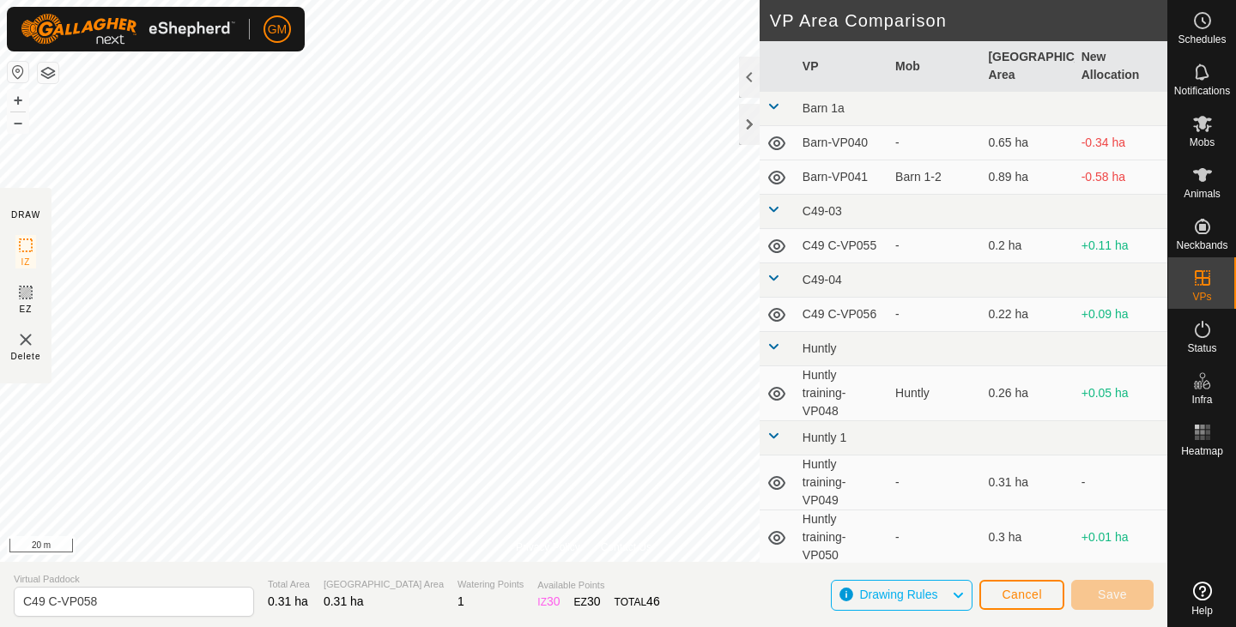 The image size is (1236, 627). What do you see at coordinates (547, 547) in the screenshot?
I see `a: Privacy Policy` at bounding box center [547, 547].